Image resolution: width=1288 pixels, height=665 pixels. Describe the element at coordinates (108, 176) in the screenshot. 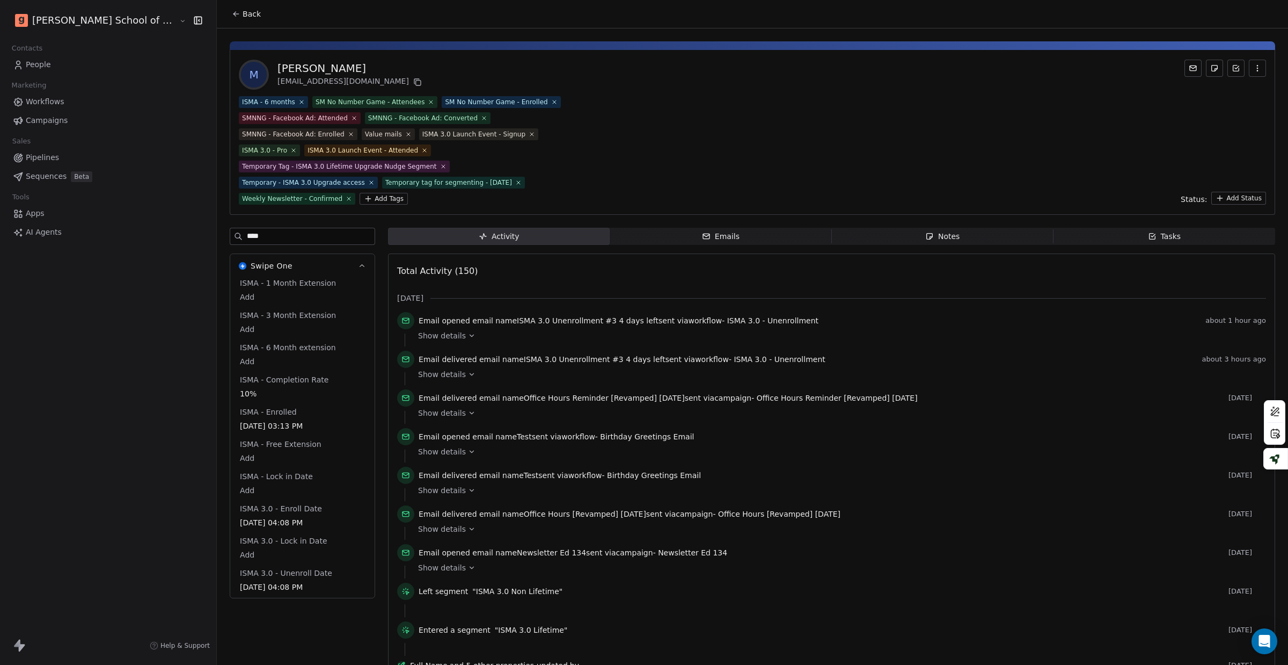

I see `a: SequencesBeta` at that location.